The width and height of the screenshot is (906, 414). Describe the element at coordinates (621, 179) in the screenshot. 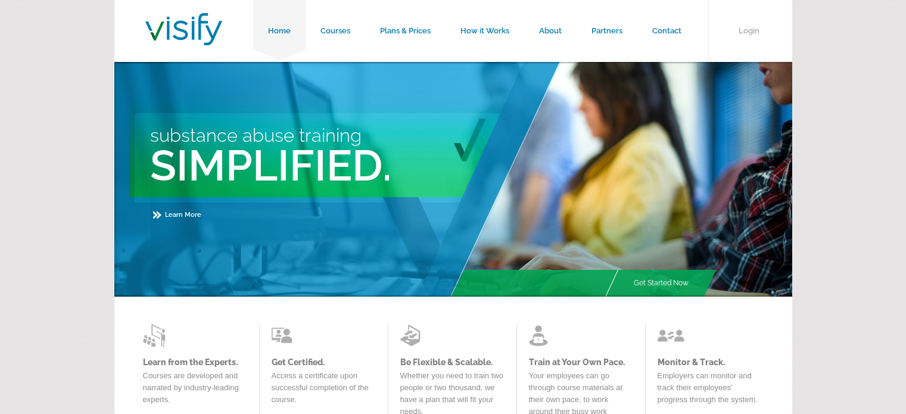

I see `img: Main Image` at that location.